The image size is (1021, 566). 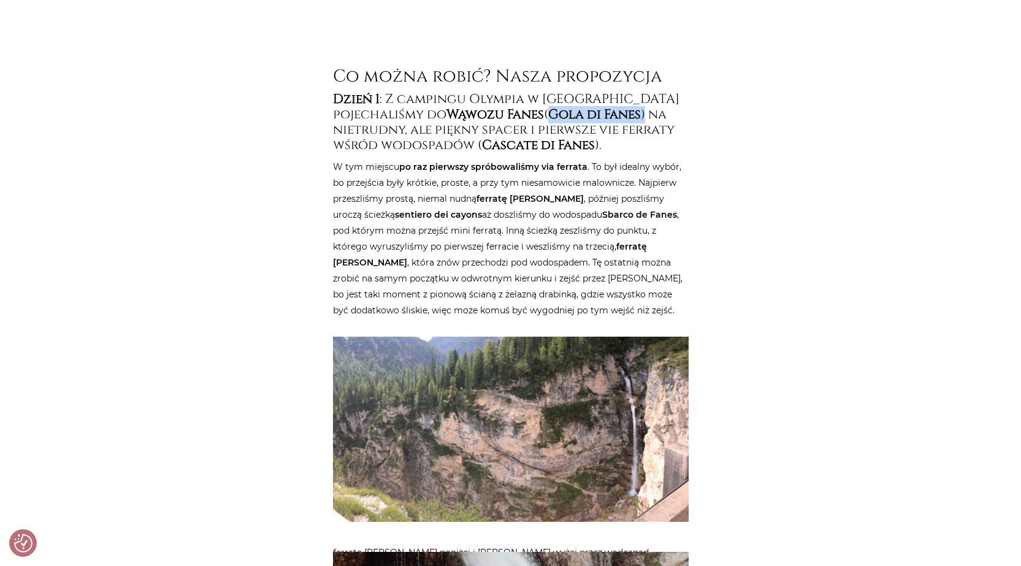 I want to click on strong: Cascate di Fanes, so click(x=538, y=145).